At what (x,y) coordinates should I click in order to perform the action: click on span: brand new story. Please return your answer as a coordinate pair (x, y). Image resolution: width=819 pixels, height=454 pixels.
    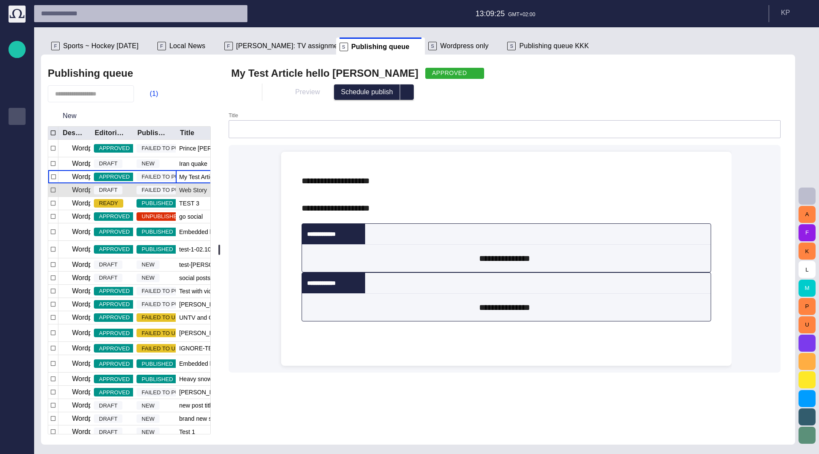
    Looking at the image, I should click on (200, 419).